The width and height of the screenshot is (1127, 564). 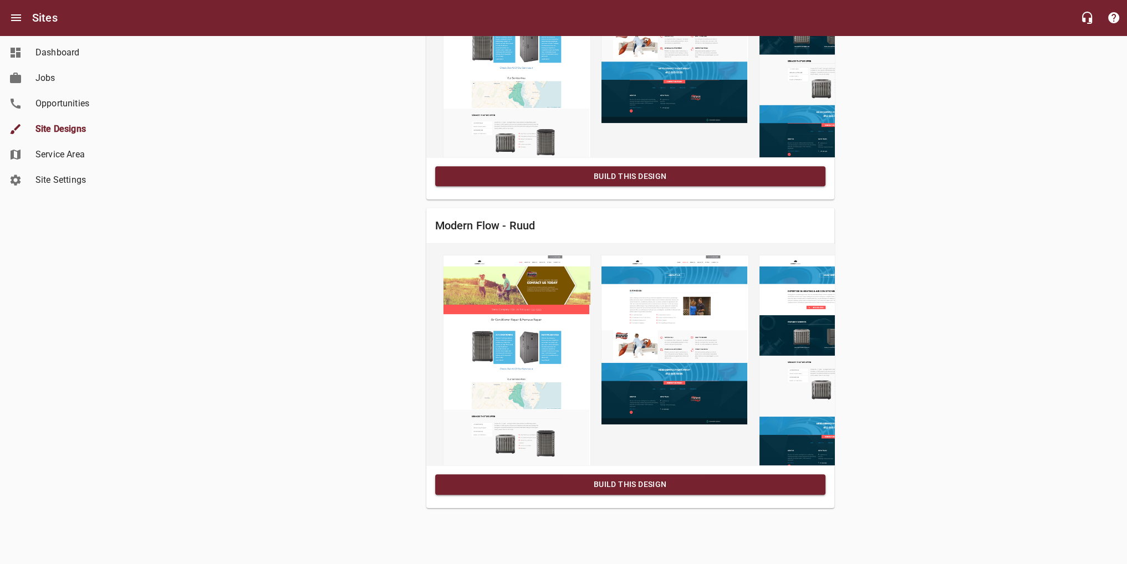 I want to click on img: modern-flow-ruud-home.png, so click(x=517, y=394).